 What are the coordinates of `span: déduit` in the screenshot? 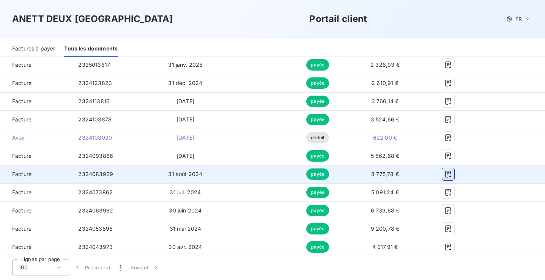 It's located at (318, 138).